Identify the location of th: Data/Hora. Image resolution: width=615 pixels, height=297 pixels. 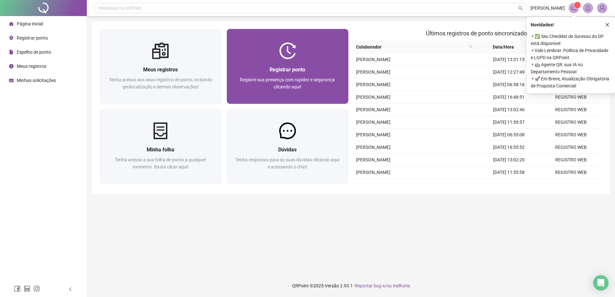
(506, 47).